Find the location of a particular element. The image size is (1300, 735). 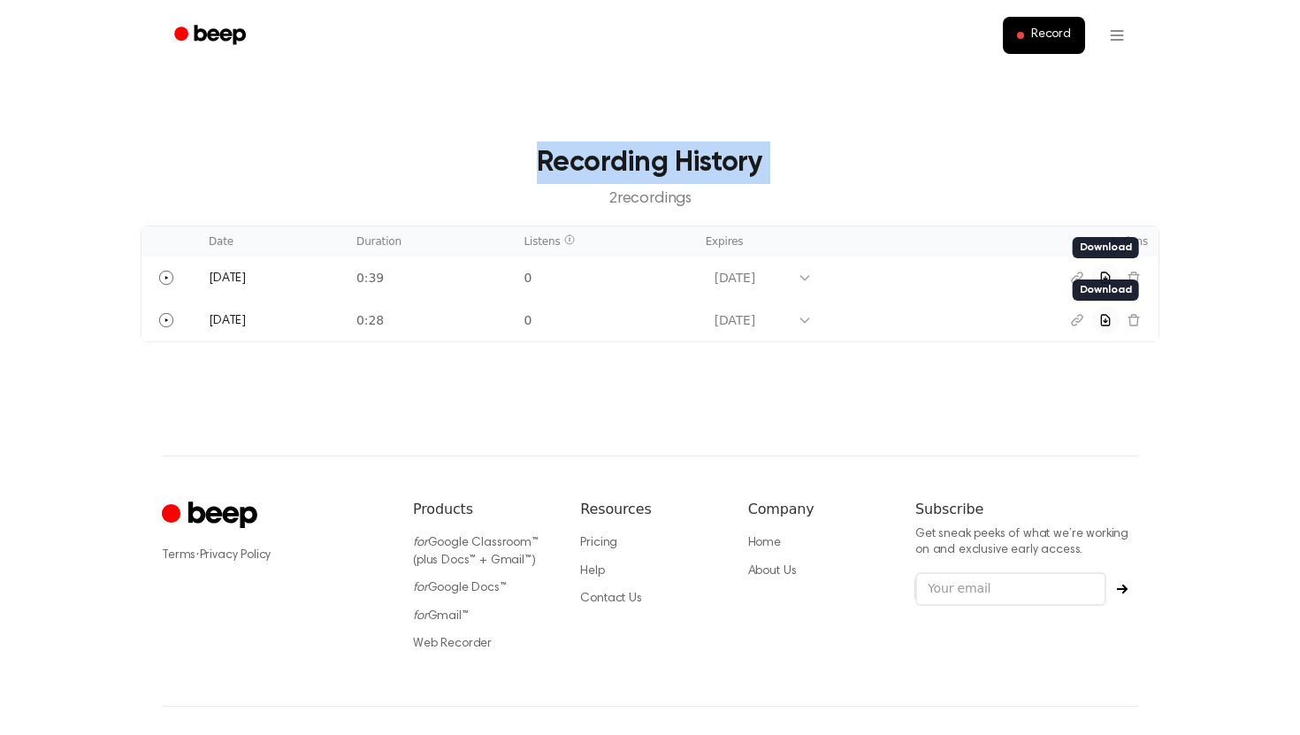

h6: Company is located at coordinates (817, 509).